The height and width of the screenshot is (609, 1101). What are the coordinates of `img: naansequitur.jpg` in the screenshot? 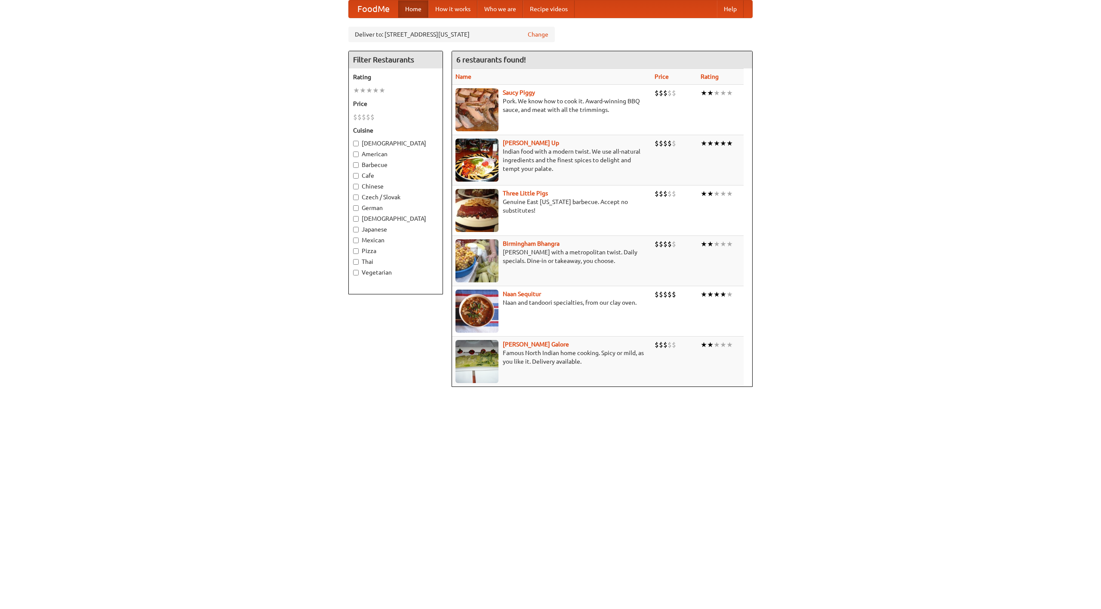 It's located at (477, 311).